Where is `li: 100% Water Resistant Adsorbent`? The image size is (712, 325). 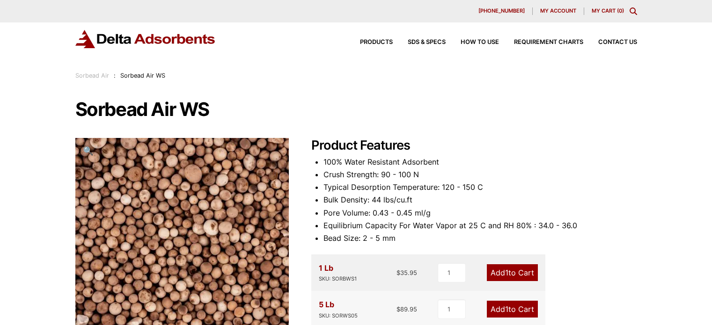 li: 100% Water Resistant Adsorbent is located at coordinates (480, 162).